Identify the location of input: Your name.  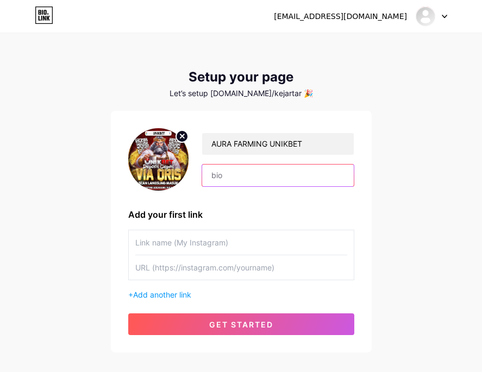
(277, 144).